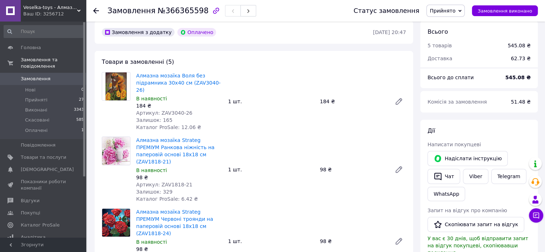 The width and height of the screenshot is (545, 252). What do you see at coordinates (53, 63) in the screenshot?
I see `span: Замовлення та повідомлення` at bounding box center [53, 63].